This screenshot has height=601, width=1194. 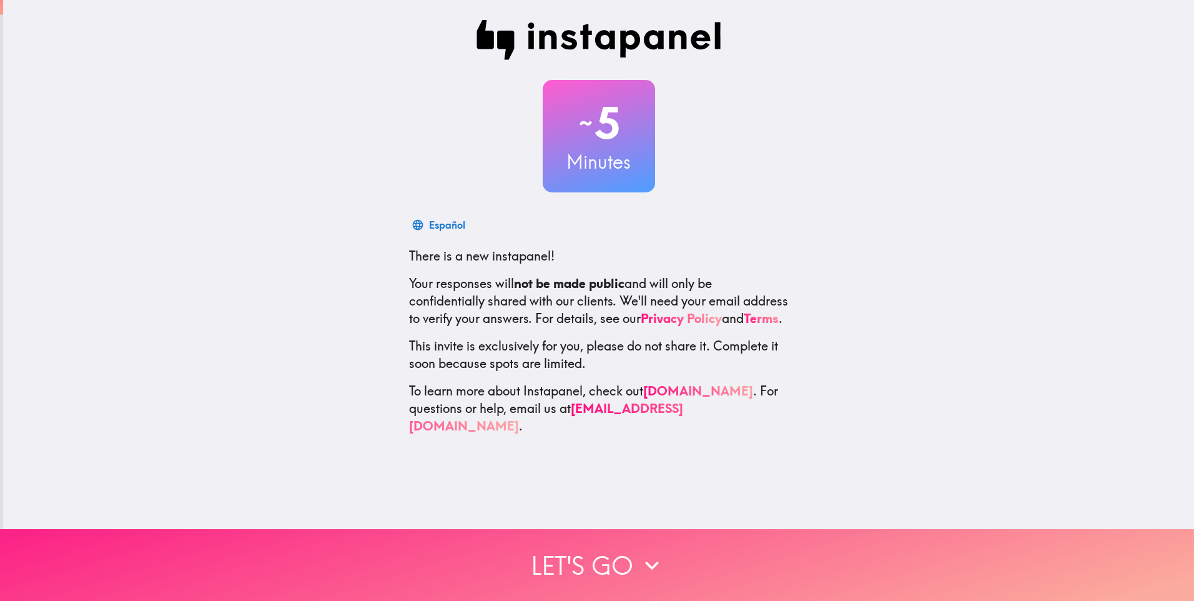 What do you see at coordinates (599, 40) in the screenshot?
I see `img: Instapanel` at bounding box center [599, 40].